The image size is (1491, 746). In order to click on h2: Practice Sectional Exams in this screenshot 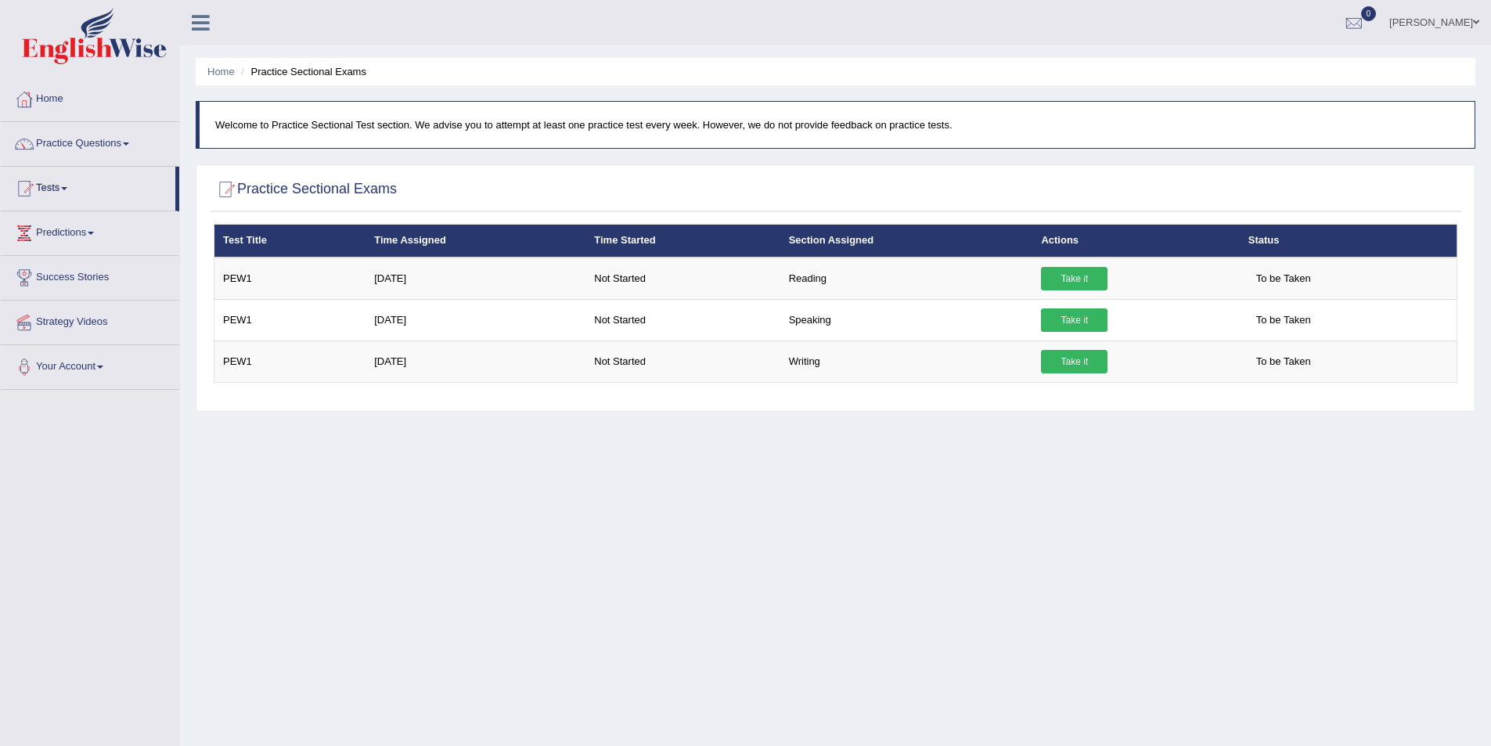, I will do `click(305, 189)`.